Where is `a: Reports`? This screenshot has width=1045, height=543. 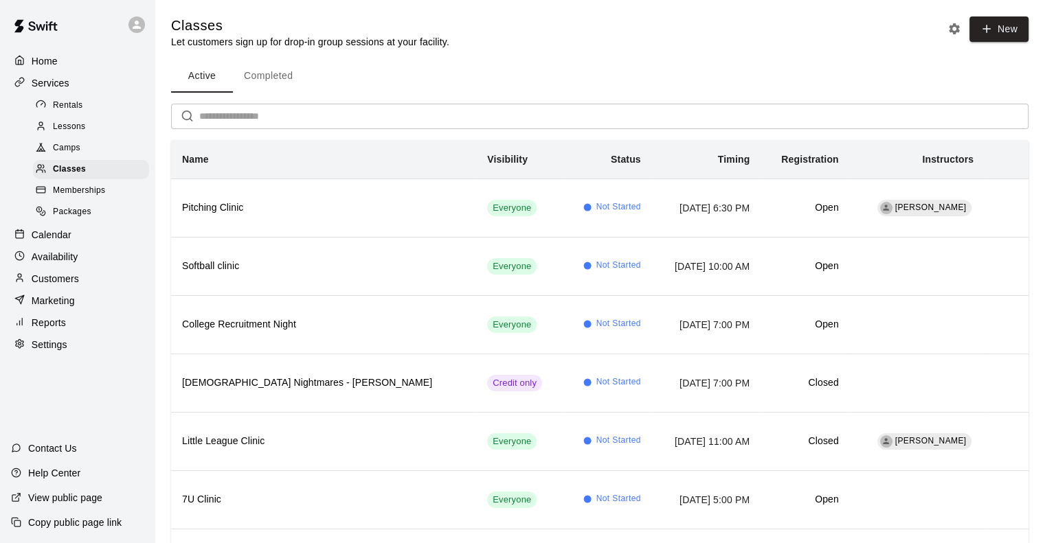 a: Reports is located at coordinates (77, 323).